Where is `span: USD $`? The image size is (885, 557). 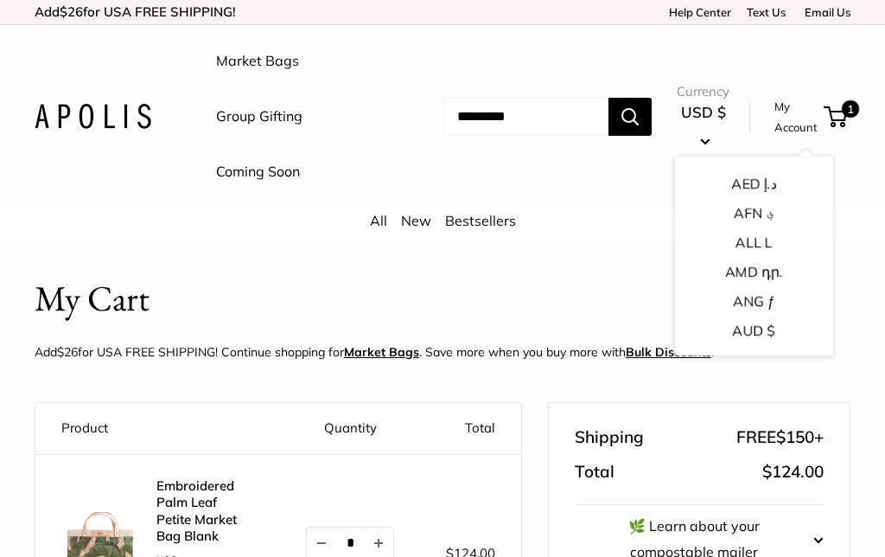 span: USD $ is located at coordinates (704, 112).